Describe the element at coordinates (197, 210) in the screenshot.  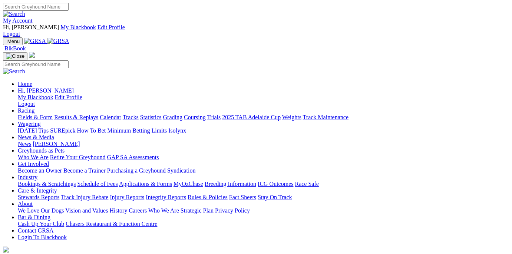
I see `a: Strategic Plan` at that location.